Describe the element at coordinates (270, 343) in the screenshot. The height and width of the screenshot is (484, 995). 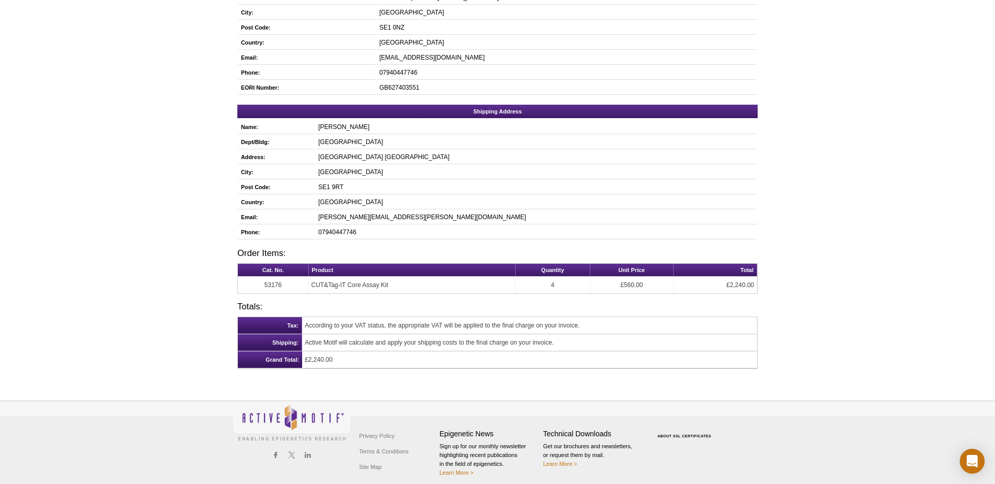
I see `th: Shipping:` at that location.